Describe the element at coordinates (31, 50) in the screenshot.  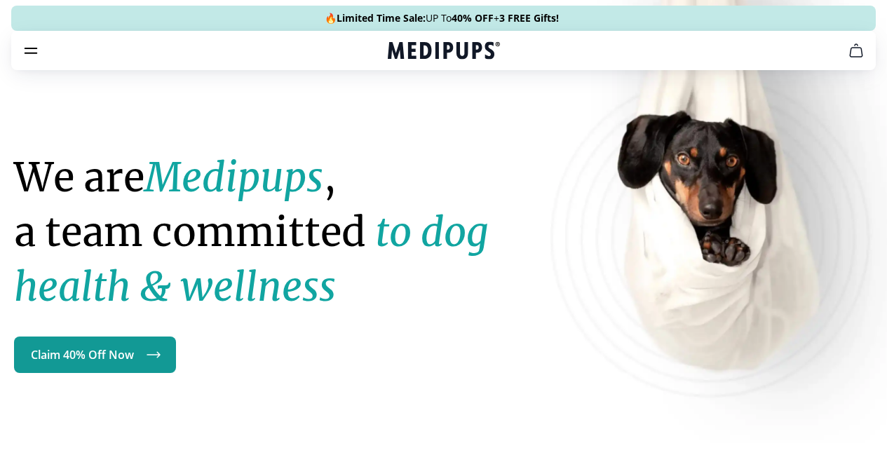
I see `button: burger-menu` at that location.